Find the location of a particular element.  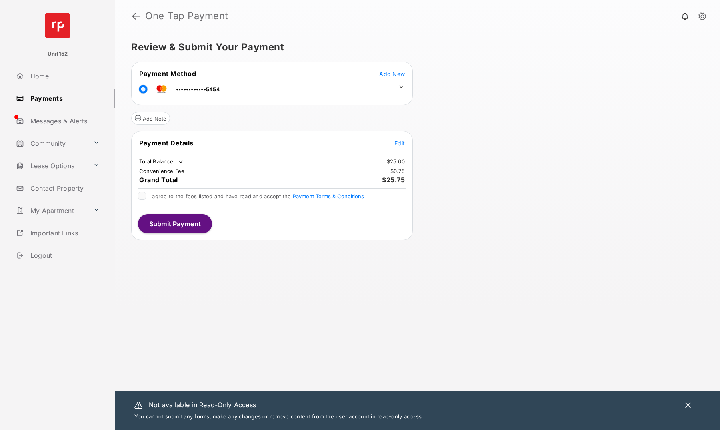

a: Community is located at coordinates (51, 143).